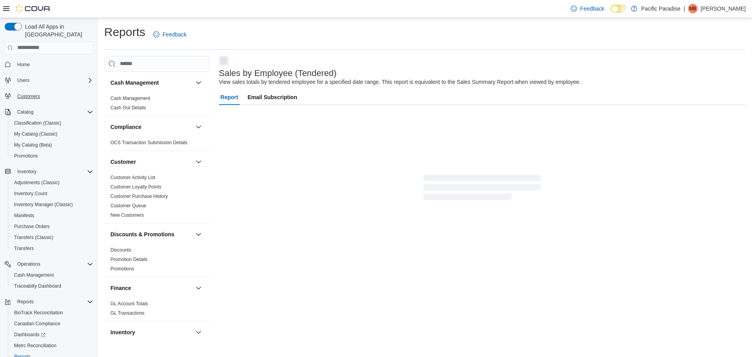  I want to click on button: Traceabilty Dashboard, so click(52, 286).